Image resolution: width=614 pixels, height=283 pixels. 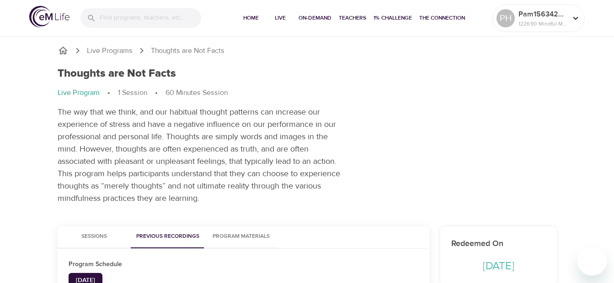 What do you see at coordinates (150, 18) in the screenshot?
I see `input: Find programs, teachers, etc...` at bounding box center [150, 18].